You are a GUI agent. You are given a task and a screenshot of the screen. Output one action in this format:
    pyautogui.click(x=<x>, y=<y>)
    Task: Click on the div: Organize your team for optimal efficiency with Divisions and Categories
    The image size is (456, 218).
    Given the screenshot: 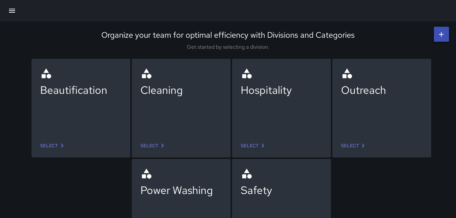 What is the action you would take?
    pyautogui.click(x=228, y=35)
    